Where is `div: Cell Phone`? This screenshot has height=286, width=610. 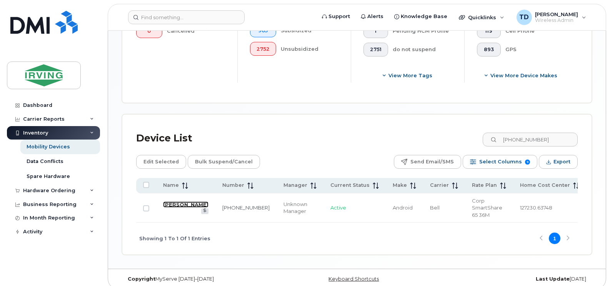 div: Cell Phone is located at coordinates (535, 31).